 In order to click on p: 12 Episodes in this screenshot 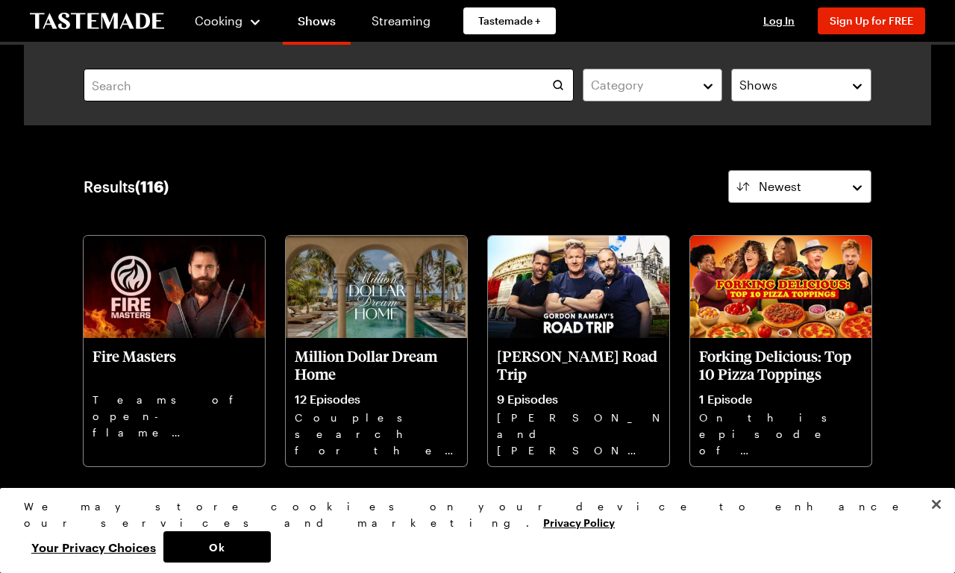, I will do `click(376, 399)`.